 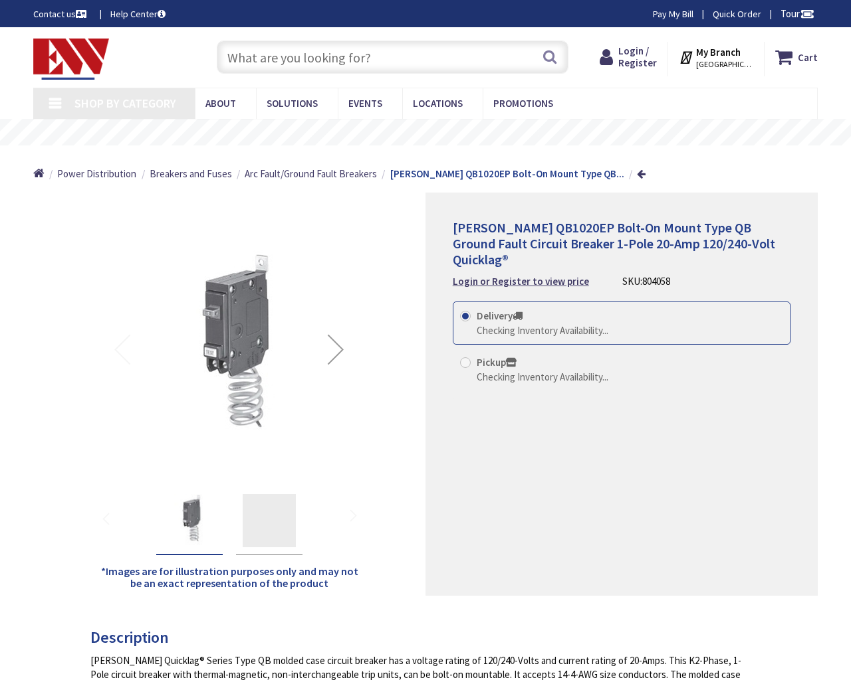 I want to click on a: Help Center, so click(x=138, y=14).